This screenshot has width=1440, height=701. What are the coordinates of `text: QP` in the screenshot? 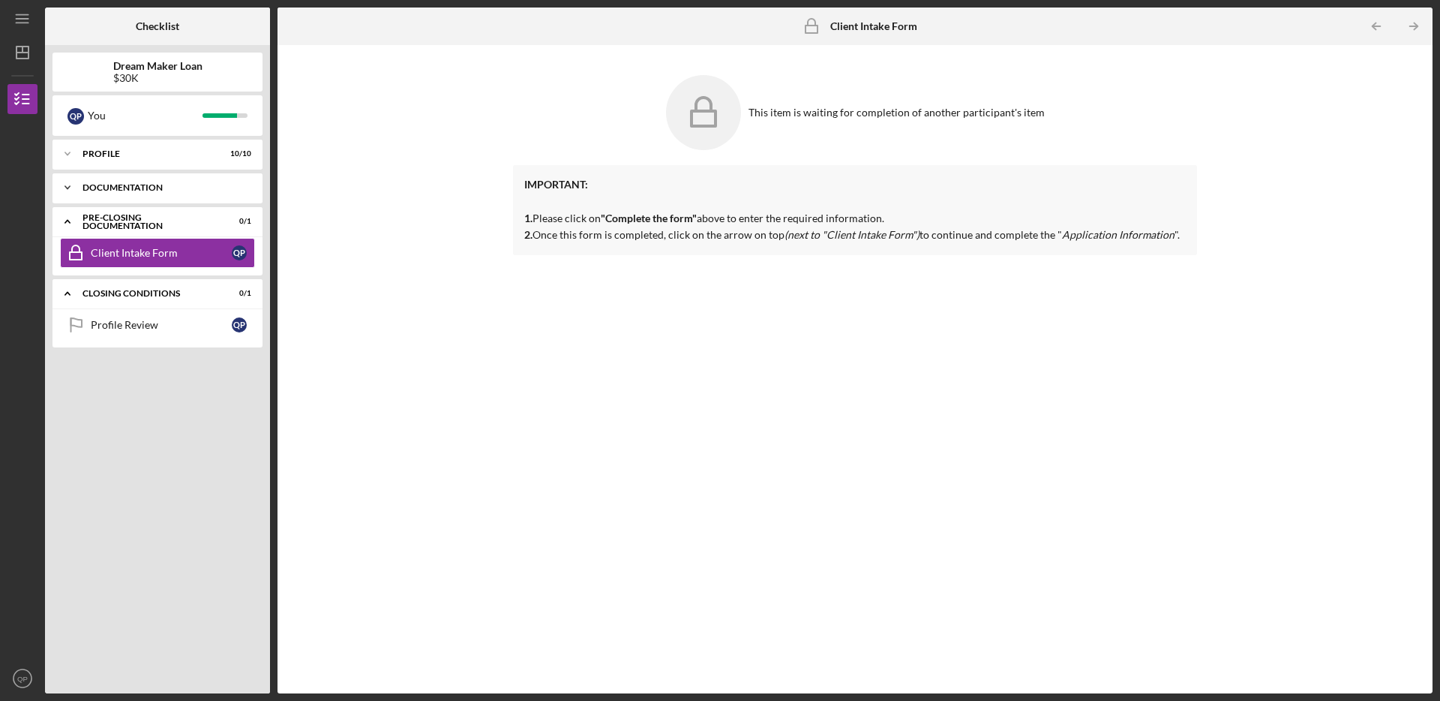 It's located at (23, 678).